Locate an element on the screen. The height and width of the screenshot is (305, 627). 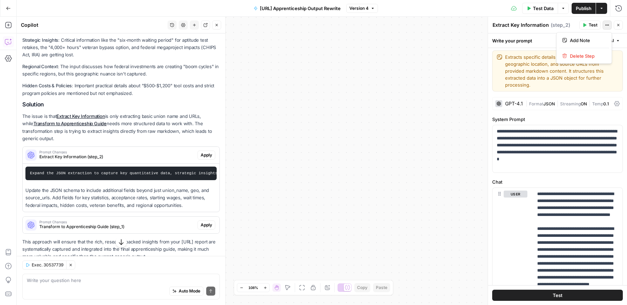
textarea: Extracts specific details such as union name, geographic location, and source URLs from provided ... is located at coordinates (561, 71).